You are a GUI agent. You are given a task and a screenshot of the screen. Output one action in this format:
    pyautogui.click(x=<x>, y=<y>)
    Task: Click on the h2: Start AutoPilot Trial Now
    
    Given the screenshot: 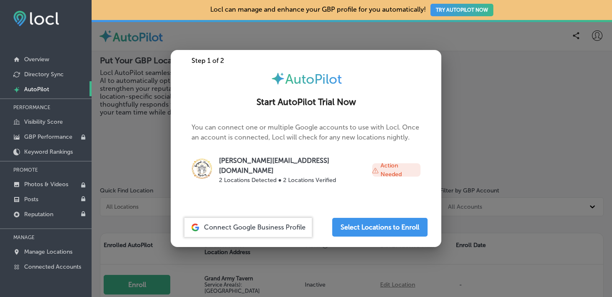 What is the action you would take?
    pyautogui.click(x=306, y=102)
    